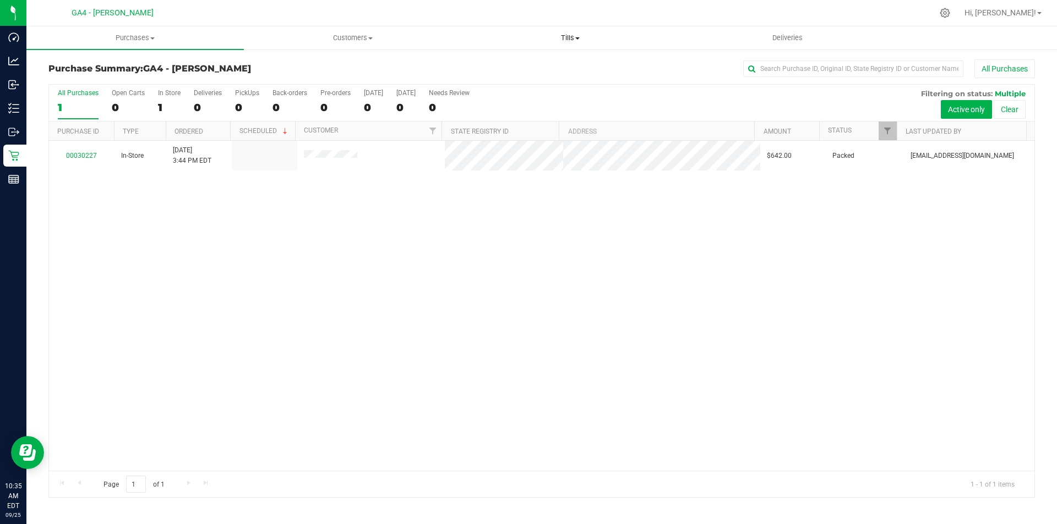 This screenshot has height=524, width=1057. What do you see at coordinates (787, 38) in the screenshot?
I see `span: Deliveries` at bounding box center [787, 38].